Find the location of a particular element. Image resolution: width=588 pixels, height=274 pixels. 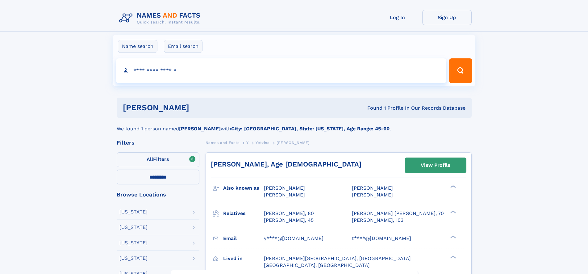

label: Email search is located at coordinates (183, 46).